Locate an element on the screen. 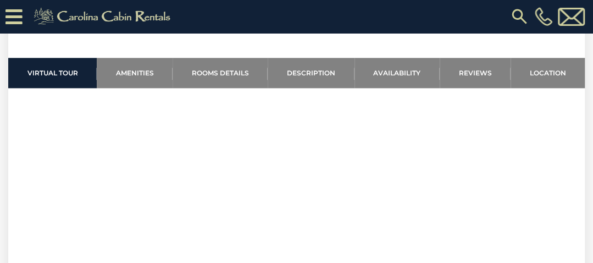  img: Khaki-logo.png is located at coordinates (104, 16).